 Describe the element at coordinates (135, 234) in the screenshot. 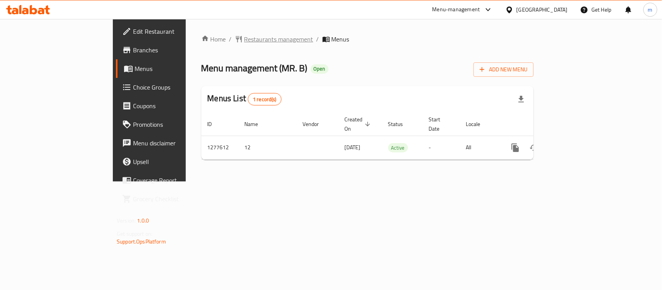

I see `span: Get support on:` at that location.